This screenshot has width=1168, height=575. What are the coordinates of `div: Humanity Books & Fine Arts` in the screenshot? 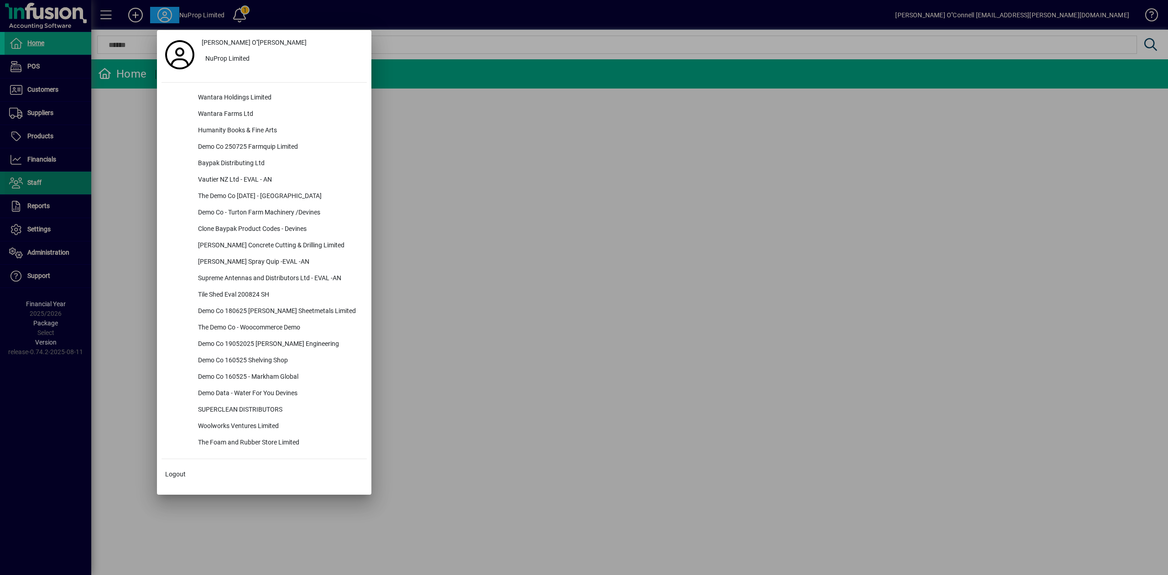 It's located at (279, 131).